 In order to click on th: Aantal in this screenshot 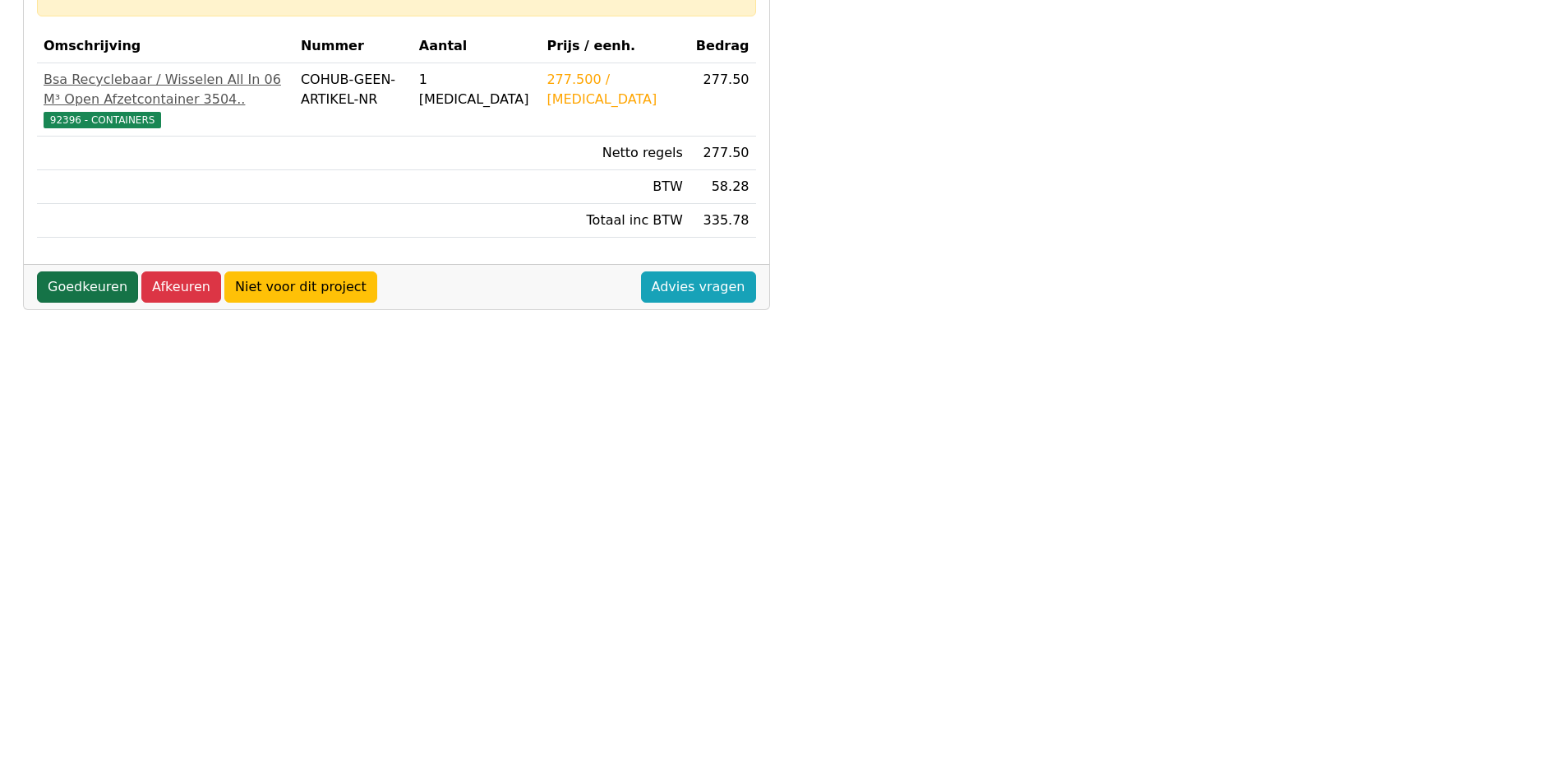, I will do `click(477, 46)`.